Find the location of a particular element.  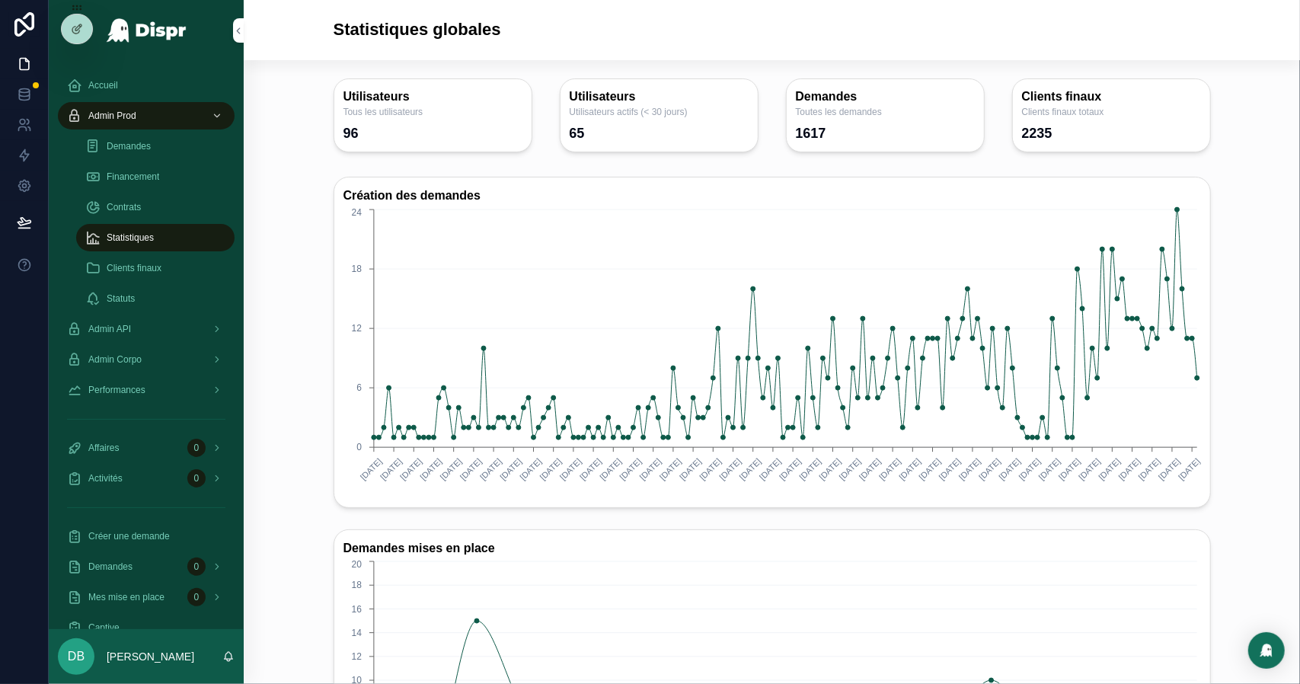

a: Créer une demande is located at coordinates (146, 536).